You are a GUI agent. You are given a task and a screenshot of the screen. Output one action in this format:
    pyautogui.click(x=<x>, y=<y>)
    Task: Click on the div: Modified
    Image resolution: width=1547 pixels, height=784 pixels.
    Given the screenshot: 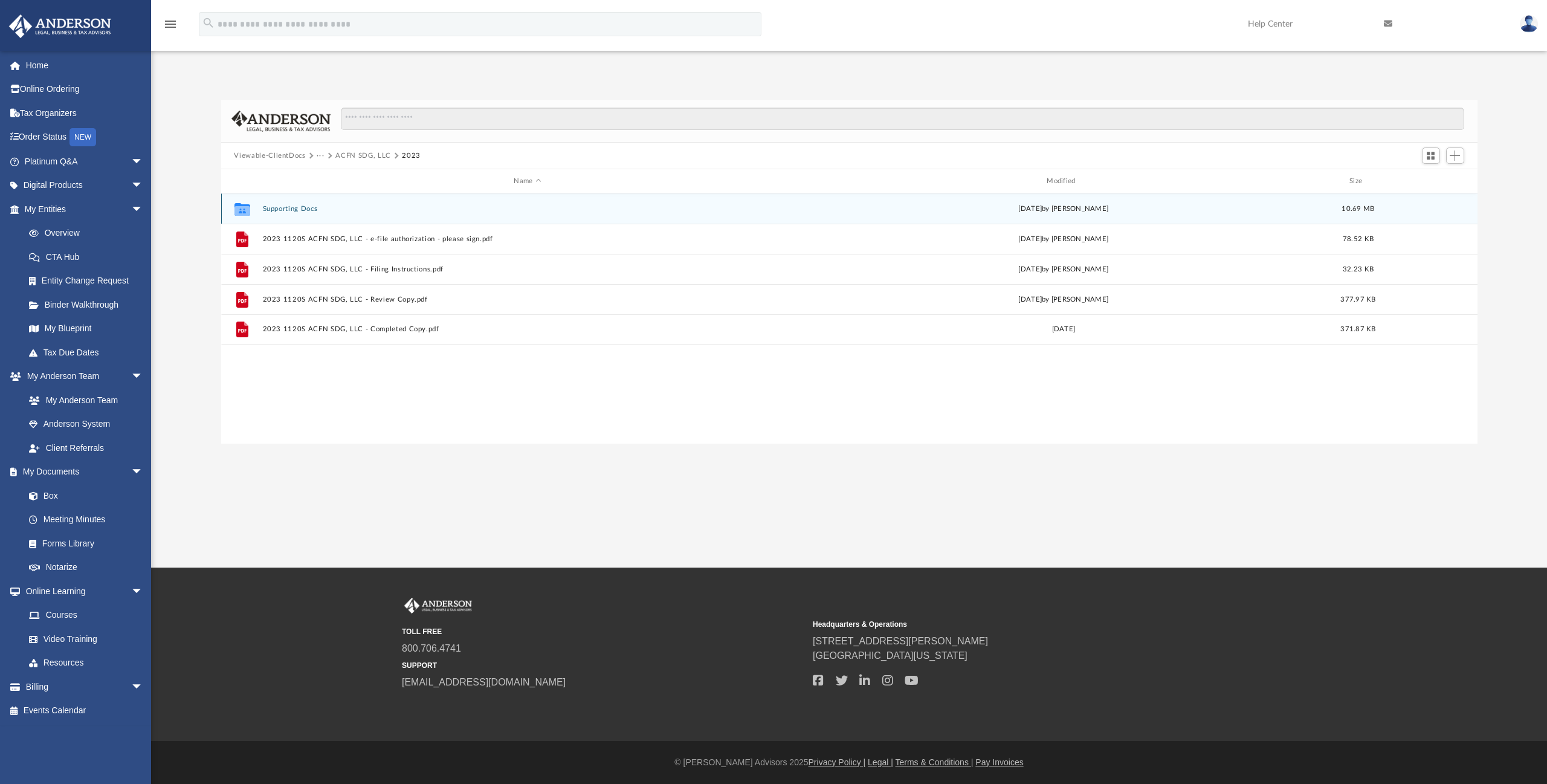 What is the action you would take?
    pyautogui.click(x=1063, y=182)
    